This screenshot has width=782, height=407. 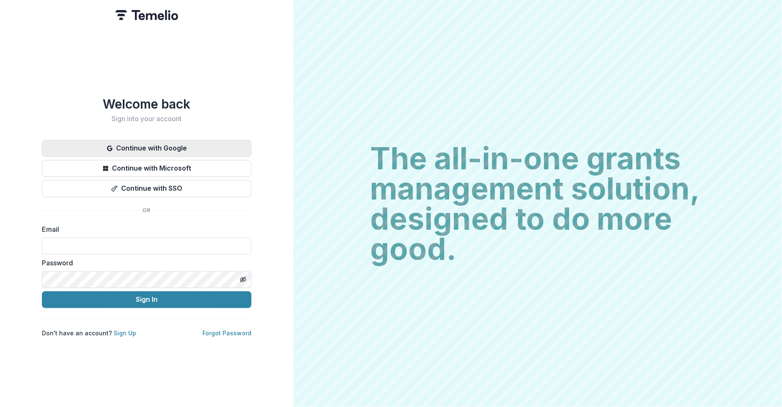 I want to click on button: Continue with Google, so click(x=147, y=148).